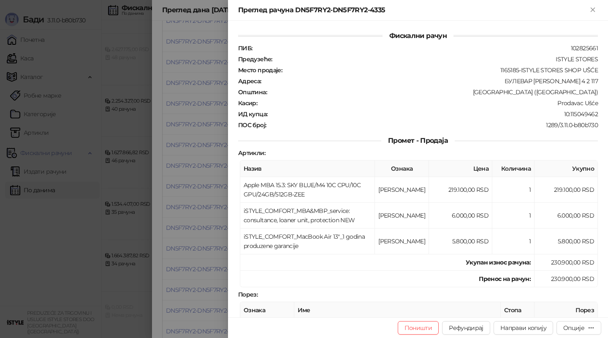  I want to click on div: 102825661, so click(426, 48).